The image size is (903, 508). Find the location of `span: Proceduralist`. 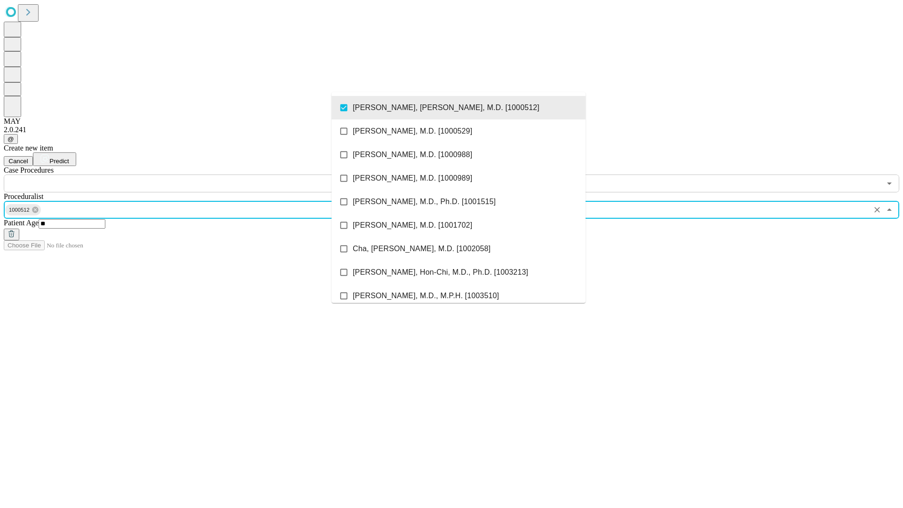

span: Proceduralist is located at coordinates (24, 196).